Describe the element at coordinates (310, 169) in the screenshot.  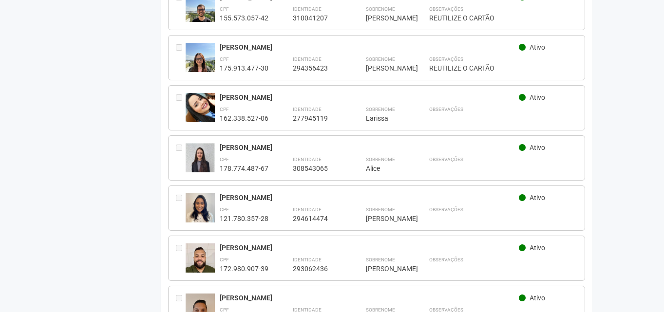
I see `font: 308543065` at that location.